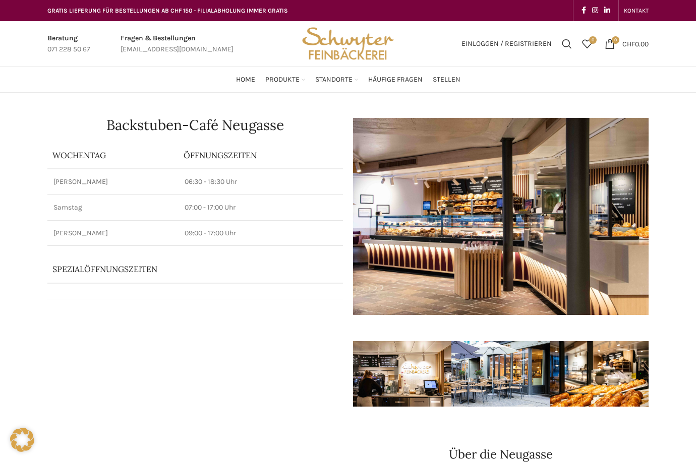  What do you see at coordinates (599, 374) in the screenshot?
I see `img: schwyter-12` at bounding box center [599, 374].